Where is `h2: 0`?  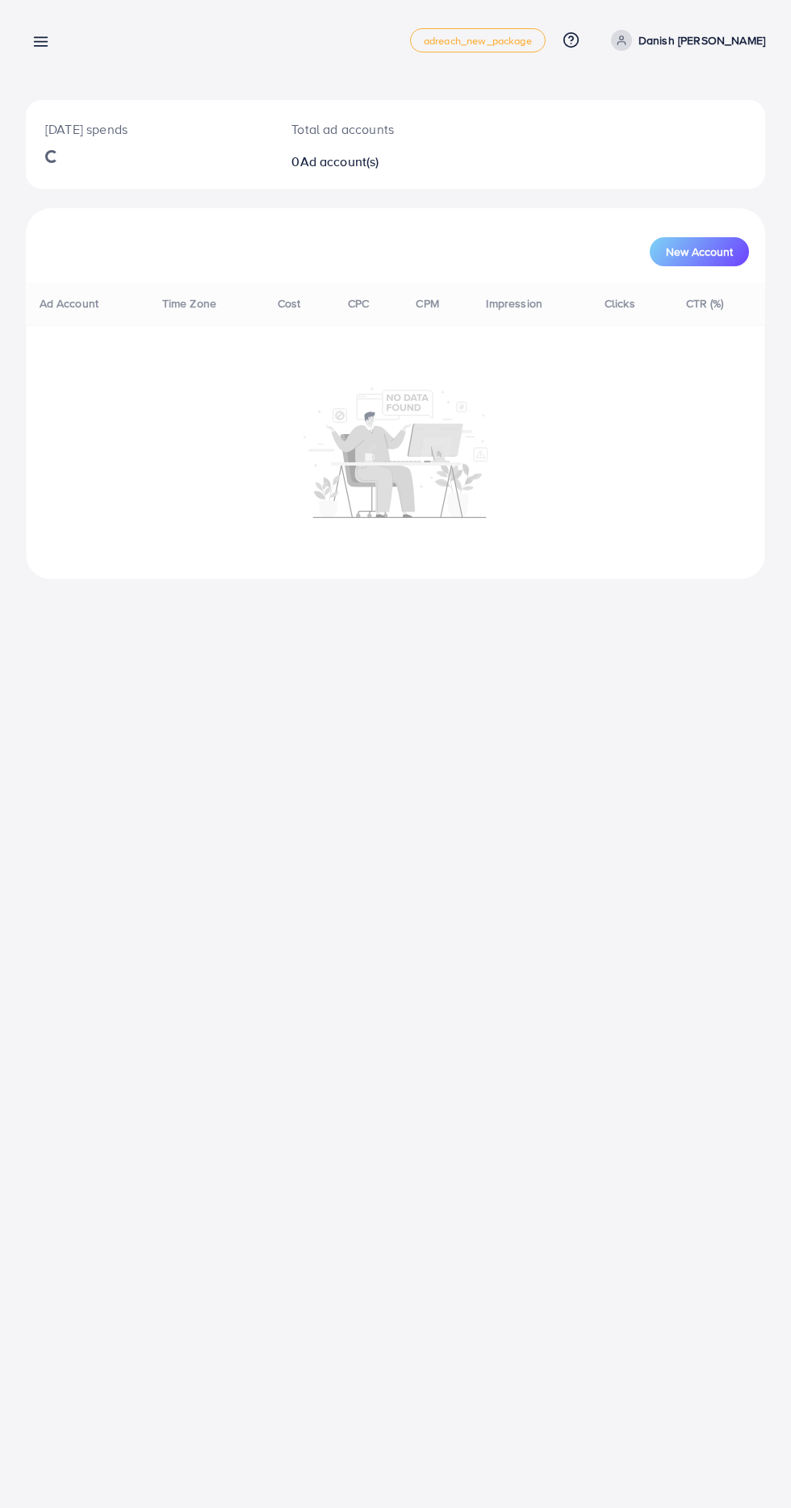 h2: 0 is located at coordinates (364, 161).